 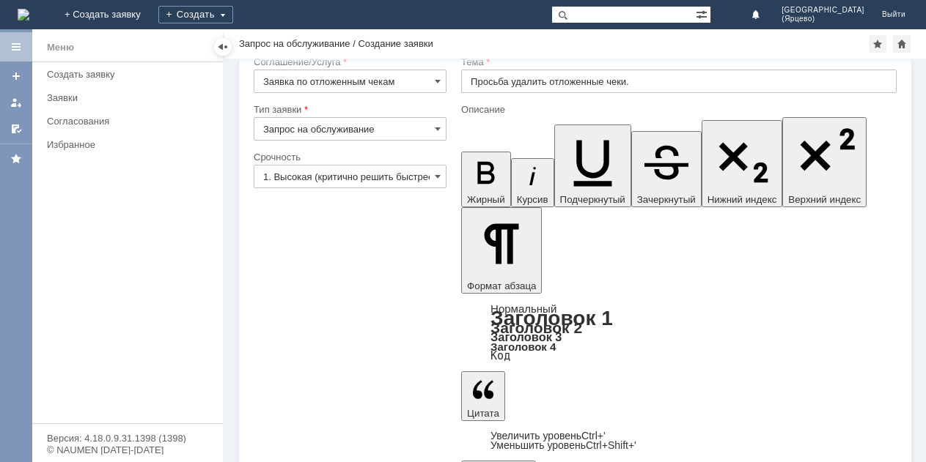 I want to click on div: Описание, so click(x=677, y=109).